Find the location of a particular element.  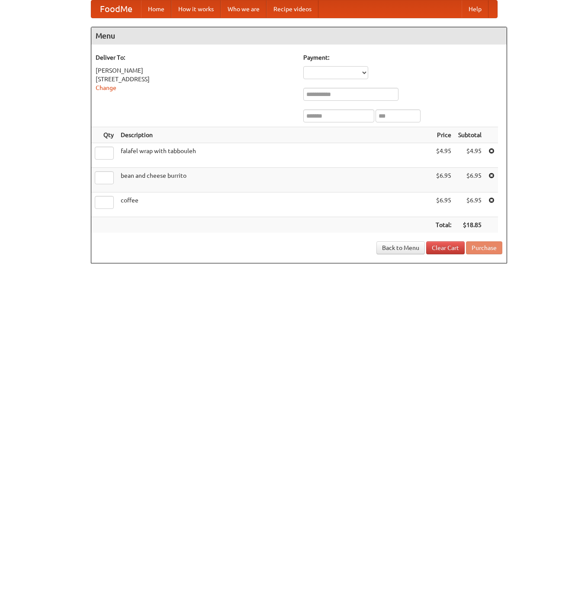

a: FoodMe is located at coordinates (116, 9).